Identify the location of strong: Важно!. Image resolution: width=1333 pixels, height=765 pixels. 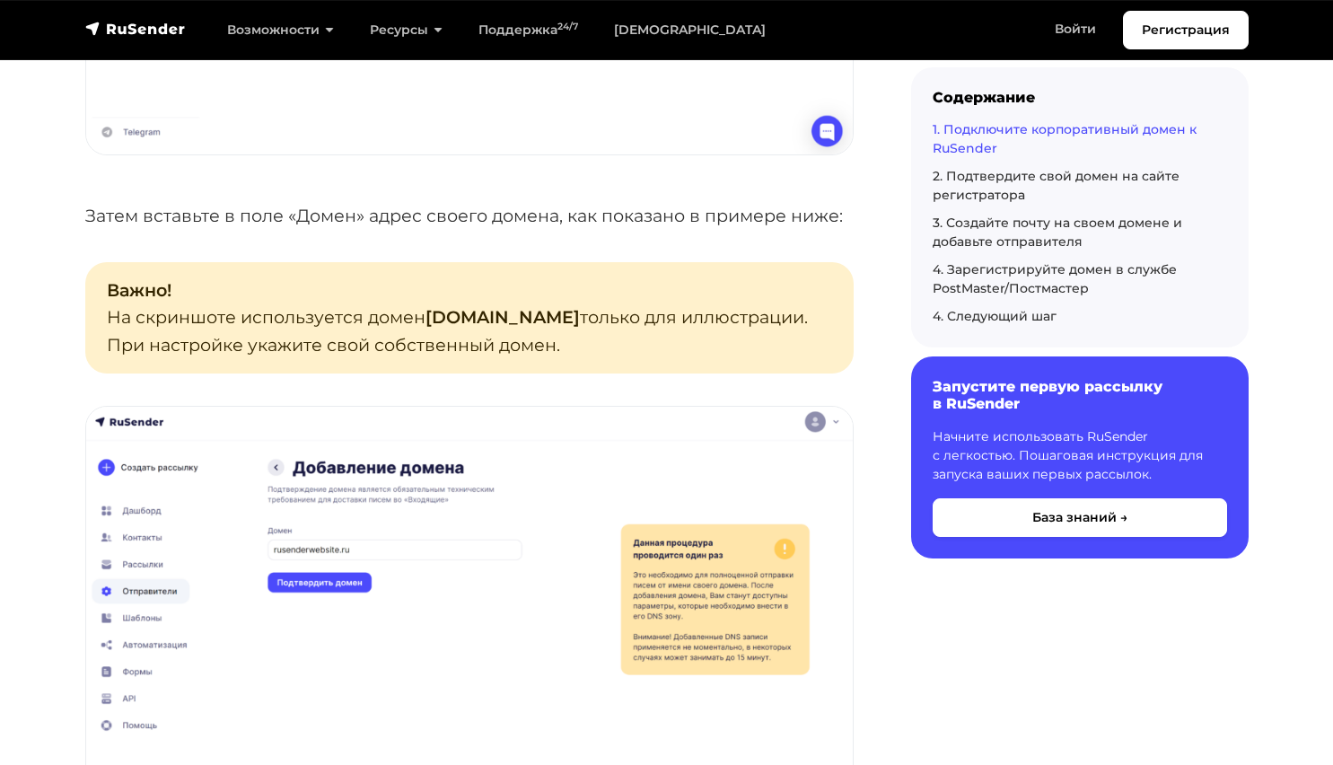
(139, 290).